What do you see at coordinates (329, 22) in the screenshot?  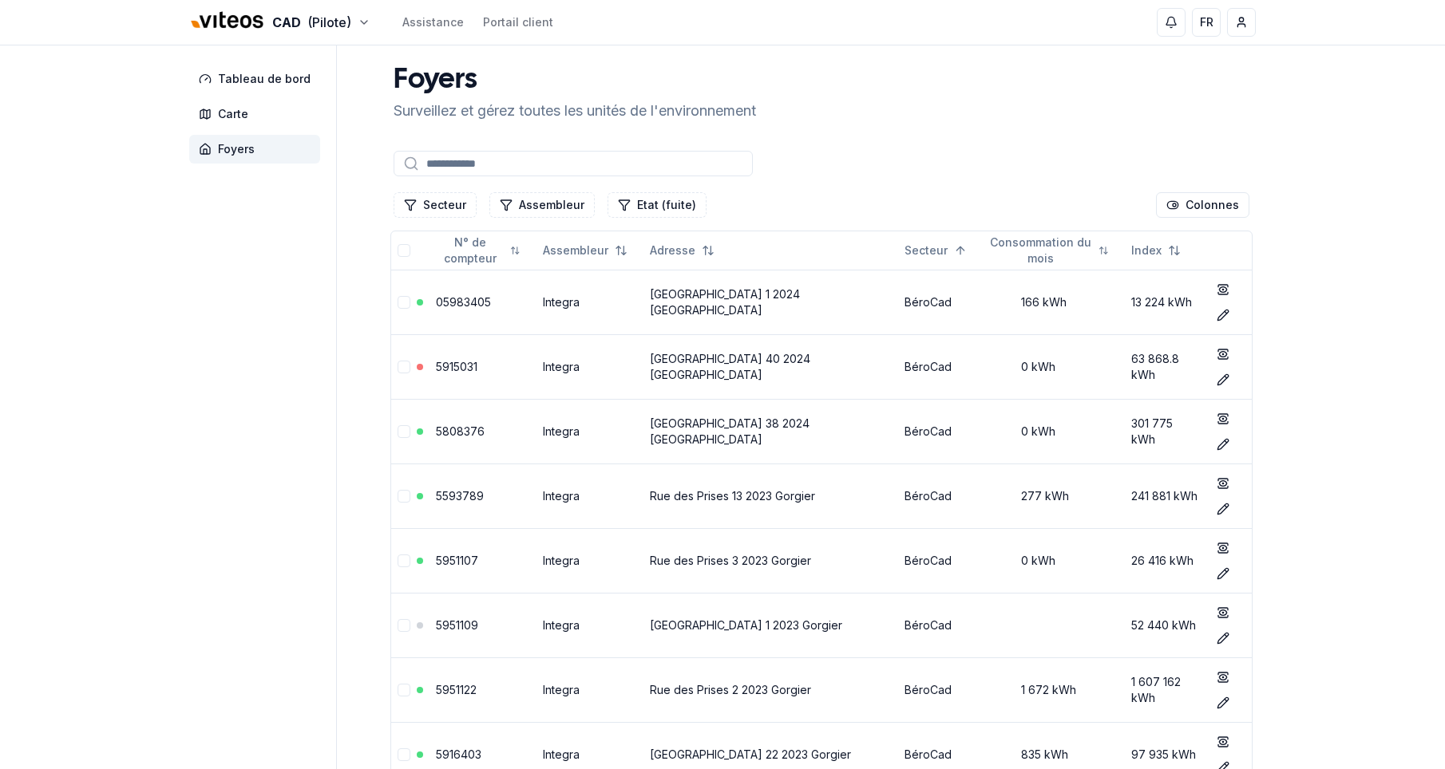 I see `span: (Pilote)` at bounding box center [329, 22].